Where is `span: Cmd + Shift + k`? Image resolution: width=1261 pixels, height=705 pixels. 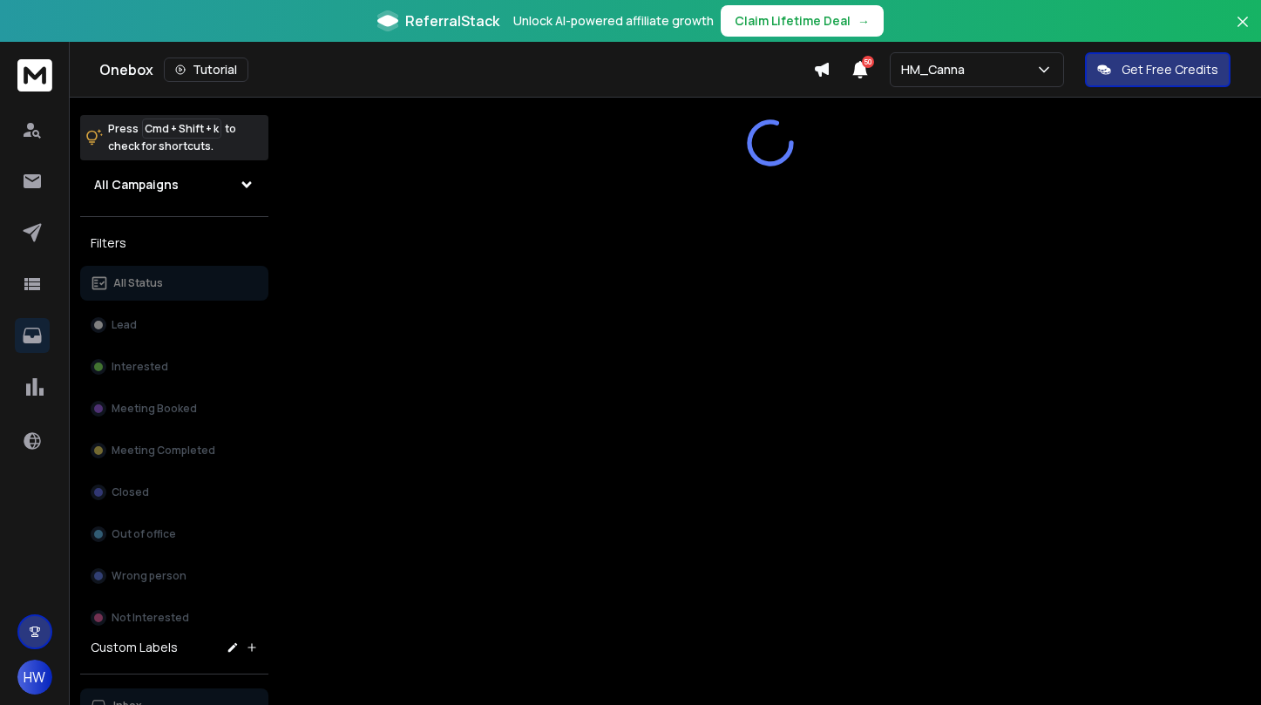
span: Cmd + Shift + k is located at coordinates (181, 128).